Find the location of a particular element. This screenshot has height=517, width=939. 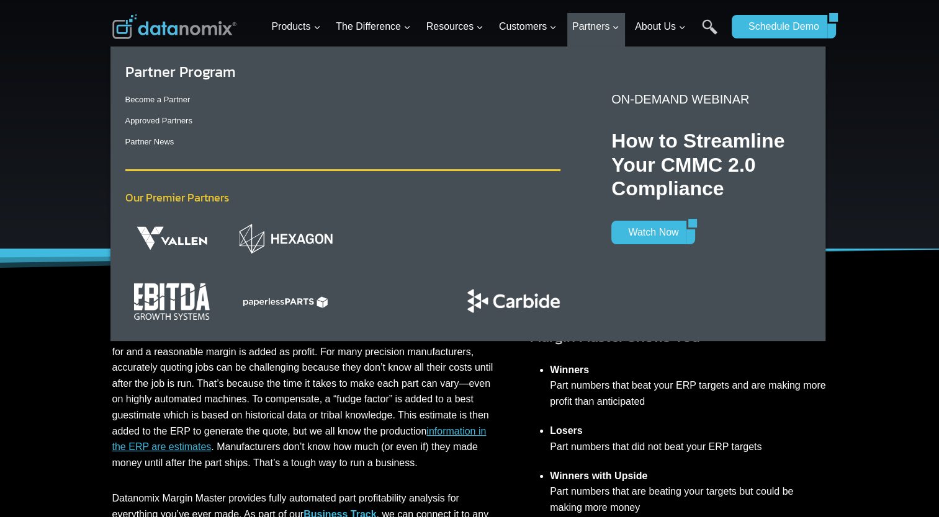

a: Schedule Demo is located at coordinates (779, 27).